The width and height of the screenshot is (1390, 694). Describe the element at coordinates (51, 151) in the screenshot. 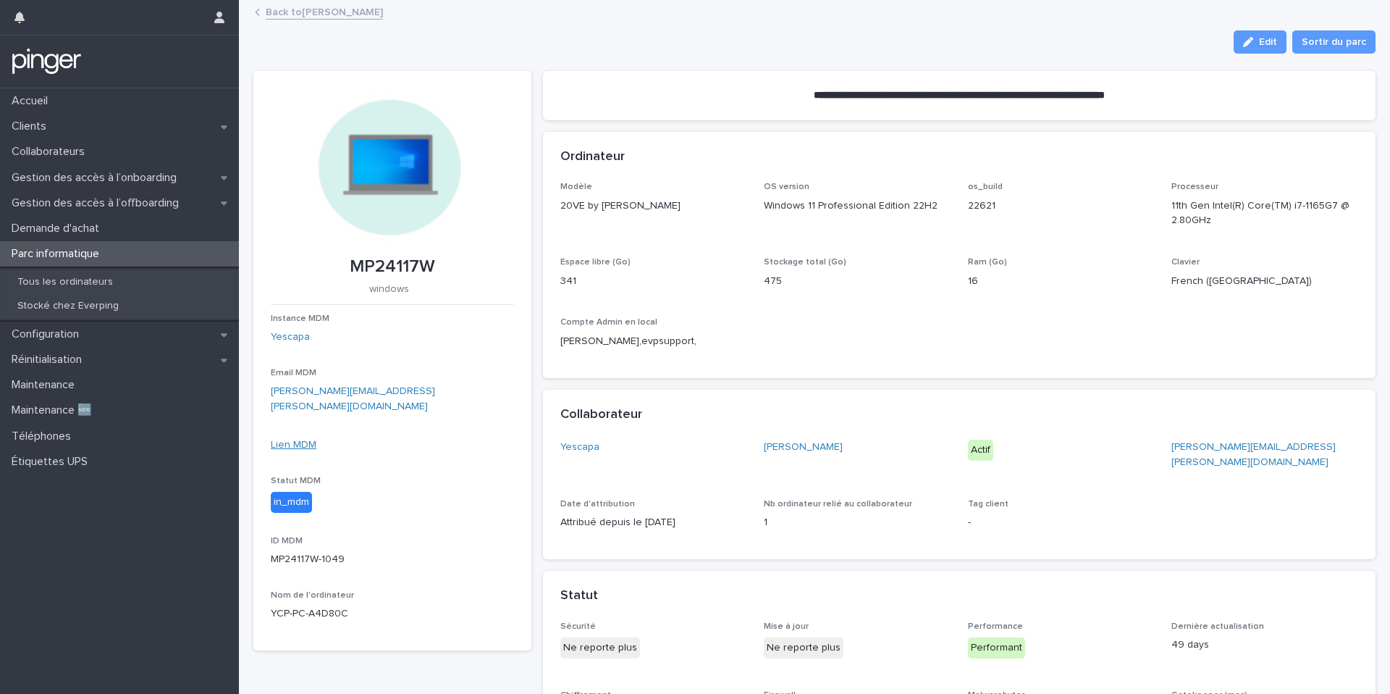

I see `p: Collaborateurs` at that location.